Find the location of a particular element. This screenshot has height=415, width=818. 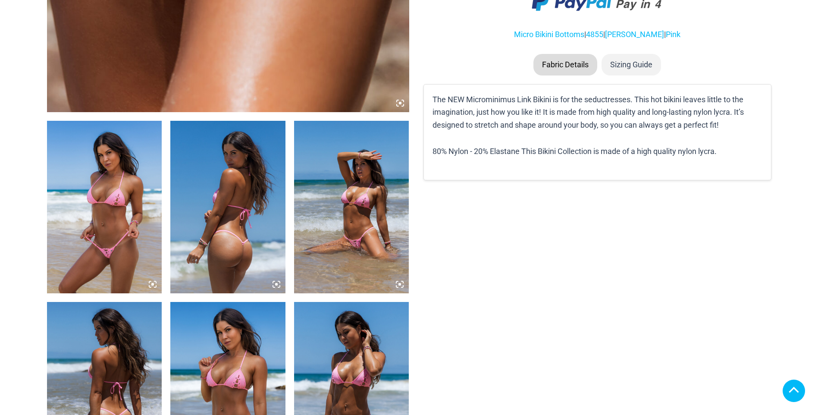

a: Pink is located at coordinates (673, 34).